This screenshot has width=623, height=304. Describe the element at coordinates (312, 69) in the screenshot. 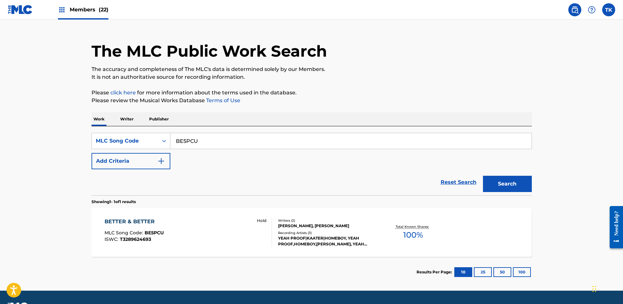

I see `p: The accuracy and completeness of The MLC's data is determined solely by our Members.` at that location.